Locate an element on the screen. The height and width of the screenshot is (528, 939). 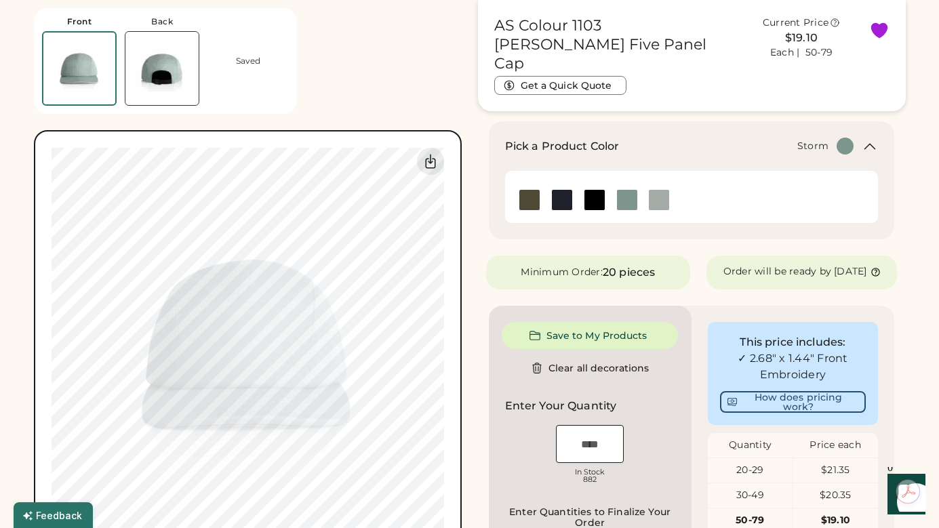
div: Army is located at coordinates (530, 200).